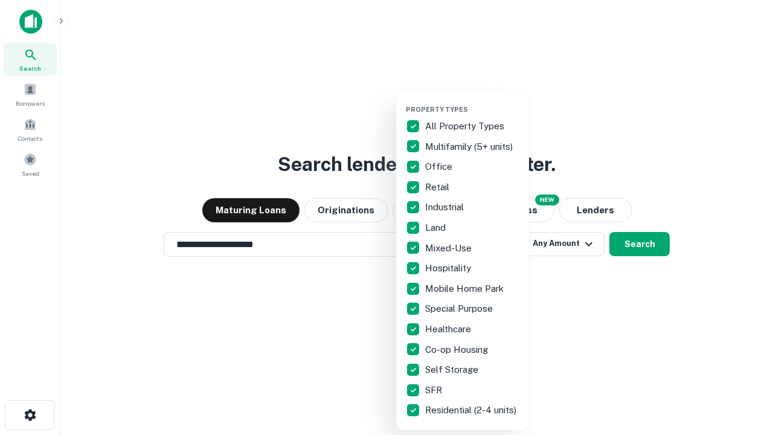  I want to click on p: Industrial, so click(445, 207).